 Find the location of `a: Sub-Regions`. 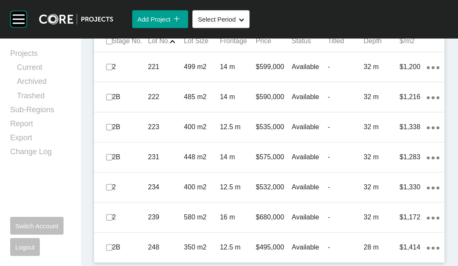

a: Sub-Regions is located at coordinates (40, 111).